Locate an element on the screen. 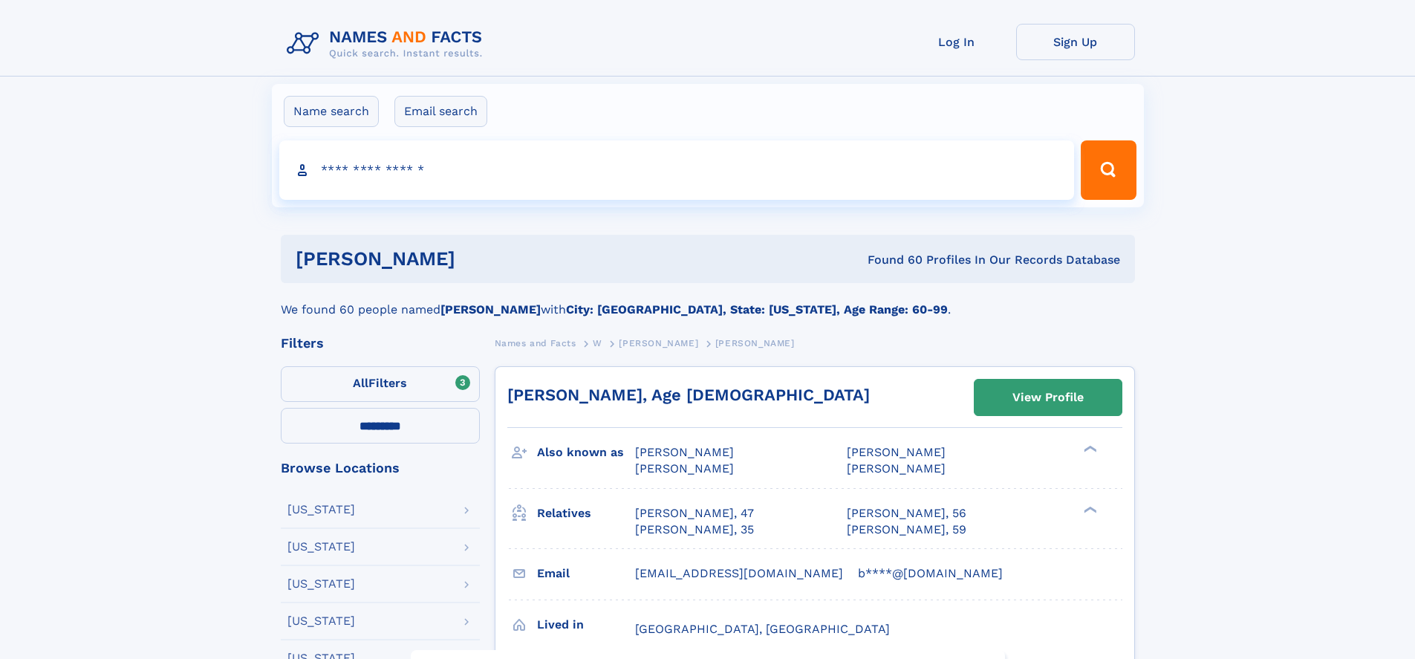 This screenshot has height=659, width=1415. div: Filters is located at coordinates (380, 343).